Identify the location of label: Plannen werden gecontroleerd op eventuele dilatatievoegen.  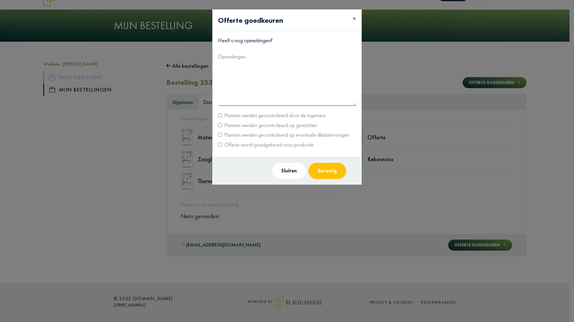
(286, 135).